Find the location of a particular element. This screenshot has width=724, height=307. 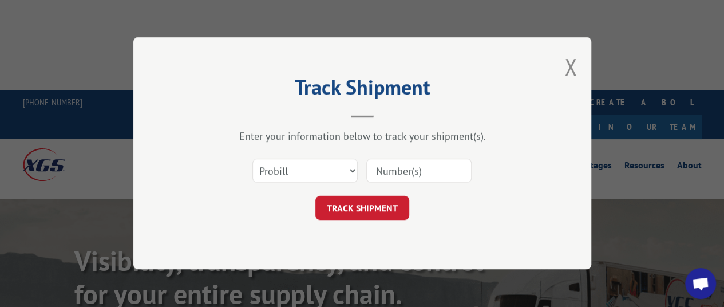

h2: Track Shipment is located at coordinates (362, 90).